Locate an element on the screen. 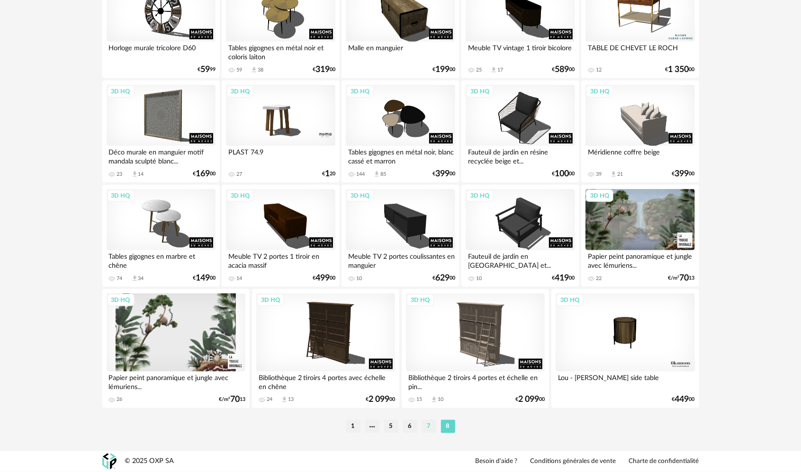  div: 22 is located at coordinates (599, 279).